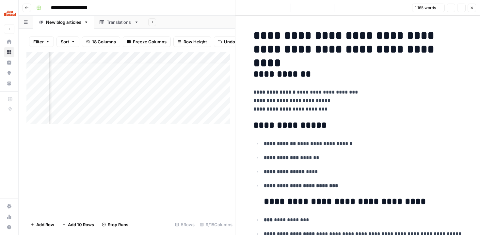 This screenshot has width=480, height=235. Describe the element at coordinates (9, 13) in the screenshot. I see `button: Workspace: Just Russel` at that location.